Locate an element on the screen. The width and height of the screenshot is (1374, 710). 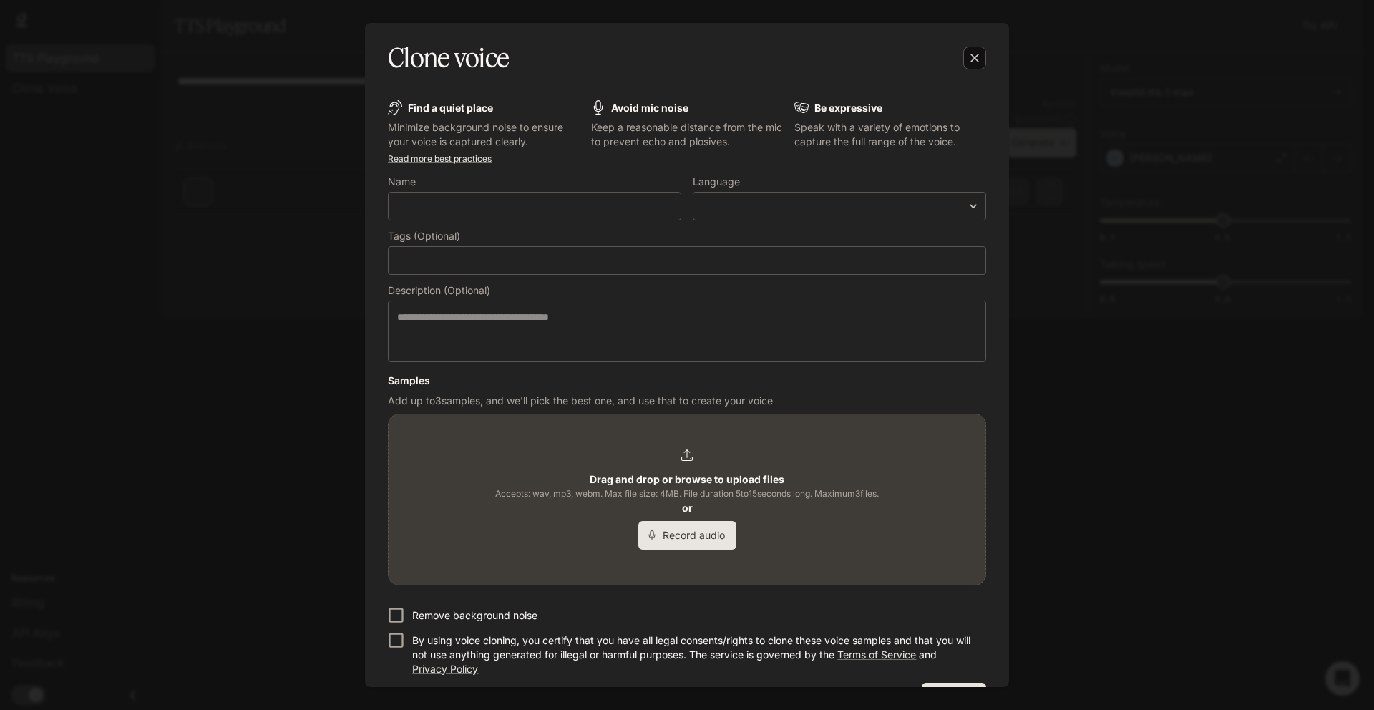
p: Description (Optional) is located at coordinates (439, 291).